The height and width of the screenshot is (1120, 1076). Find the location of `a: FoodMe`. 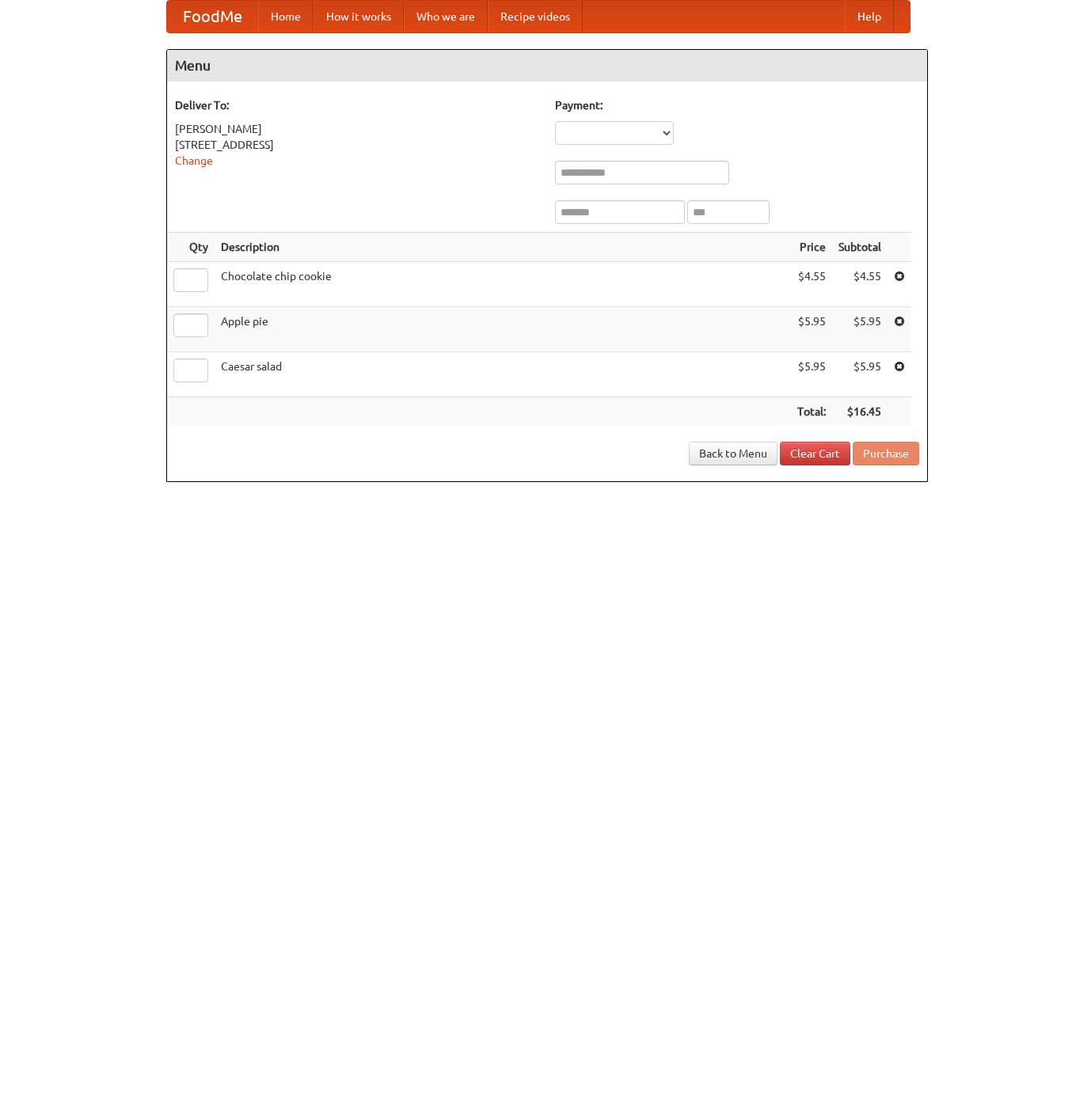

a: FoodMe is located at coordinates (212, 17).